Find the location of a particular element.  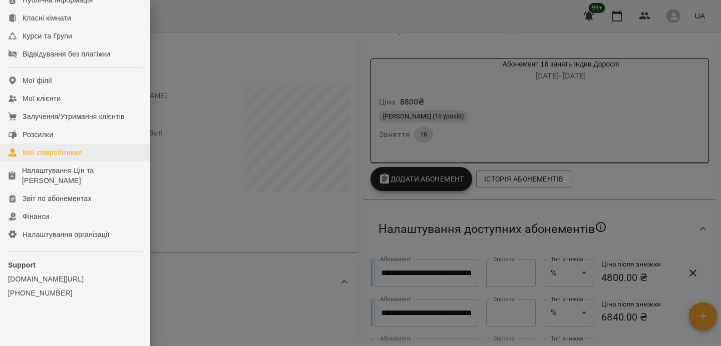

p: Support is located at coordinates (75, 265).